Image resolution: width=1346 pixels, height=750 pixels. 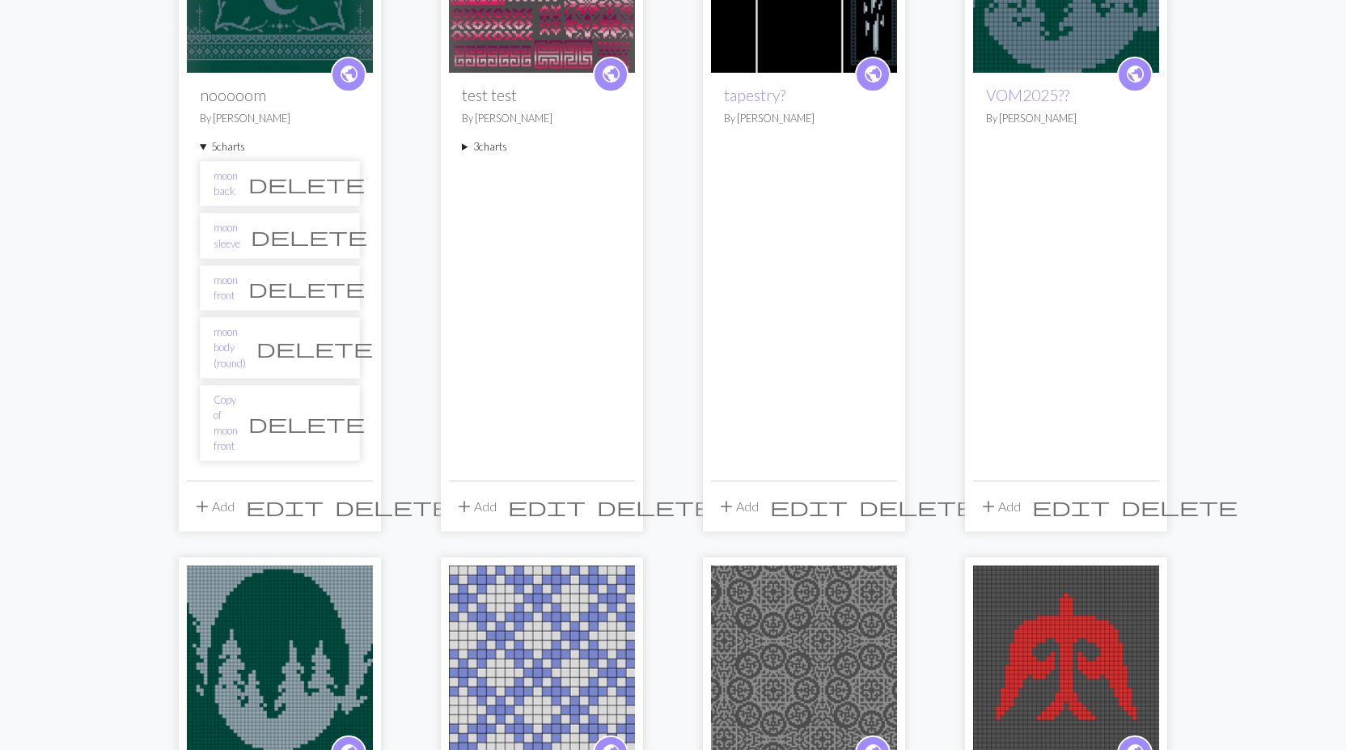 What do you see at coordinates (755, 95) in the screenshot?
I see `a: tapestry?` at bounding box center [755, 95].